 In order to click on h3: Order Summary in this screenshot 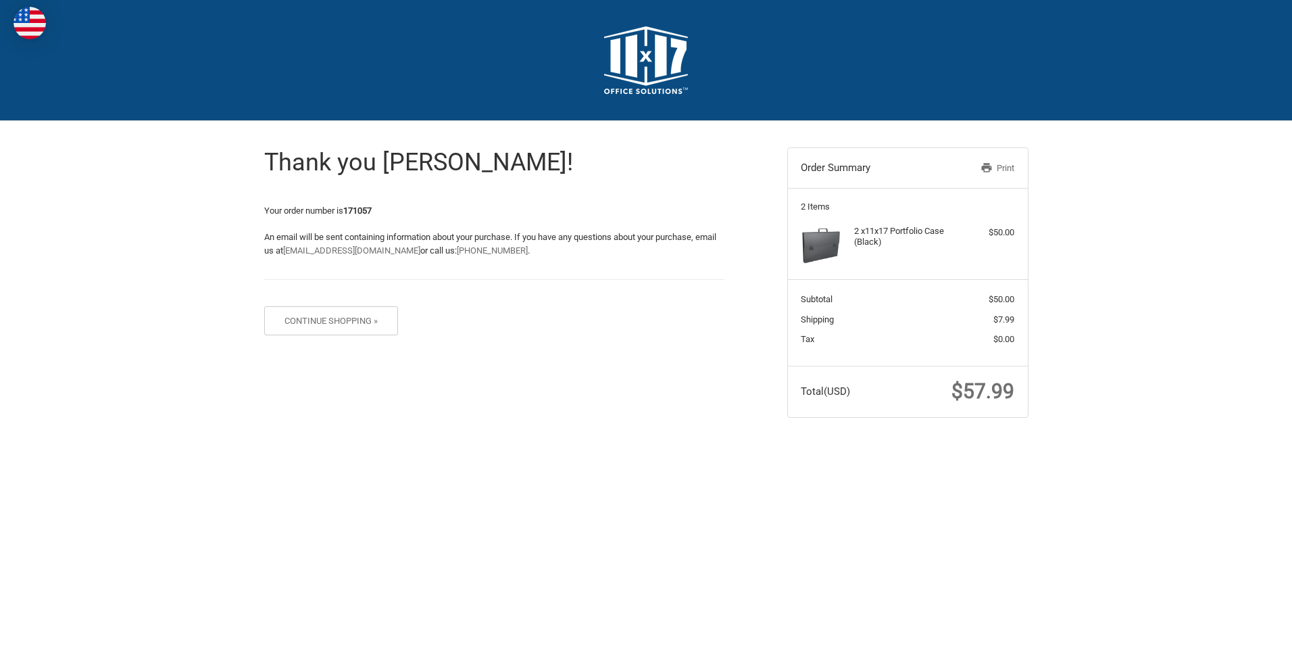, I will do `click(872, 168)`.